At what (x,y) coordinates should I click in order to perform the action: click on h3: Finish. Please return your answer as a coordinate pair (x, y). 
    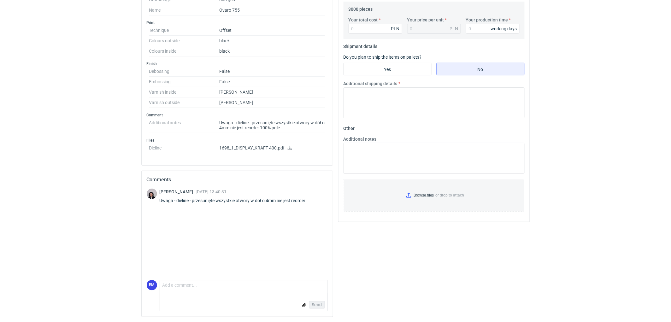
    Looking at the image, I should click on (237, 64).